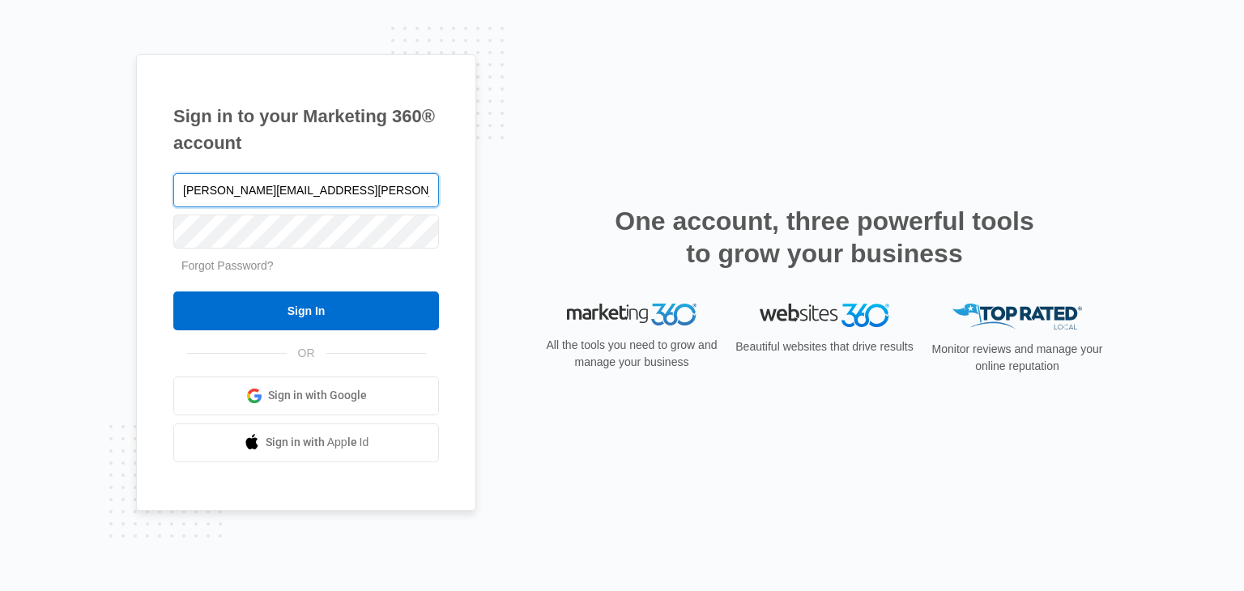  I want to click on span: OR, so click(306, 353).